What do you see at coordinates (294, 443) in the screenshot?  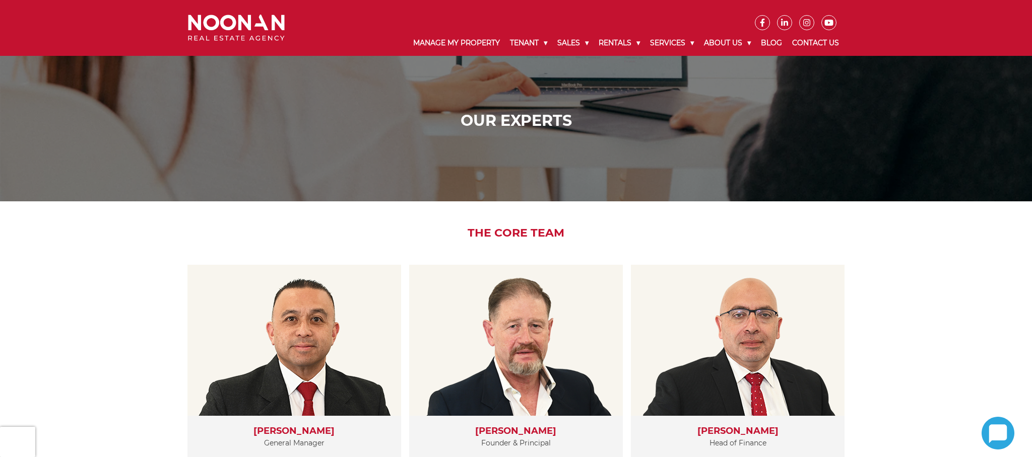 I see `p: General Manager` at bounding box center [294, 443].